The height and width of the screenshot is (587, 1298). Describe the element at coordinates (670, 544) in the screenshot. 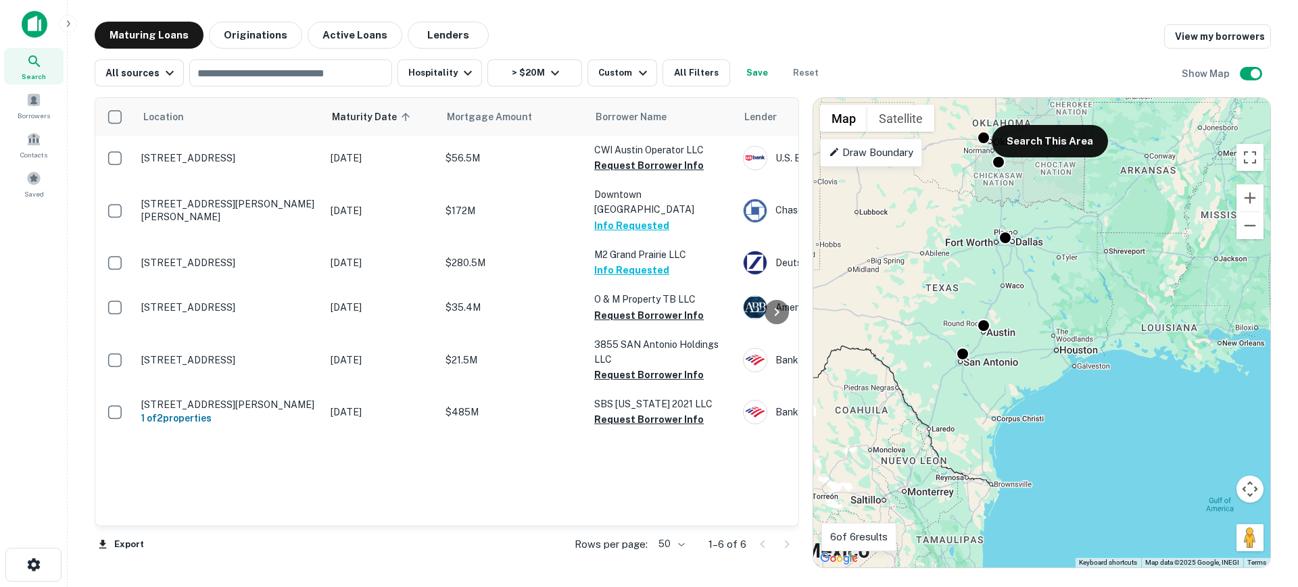

I see `div: 50` at that location.